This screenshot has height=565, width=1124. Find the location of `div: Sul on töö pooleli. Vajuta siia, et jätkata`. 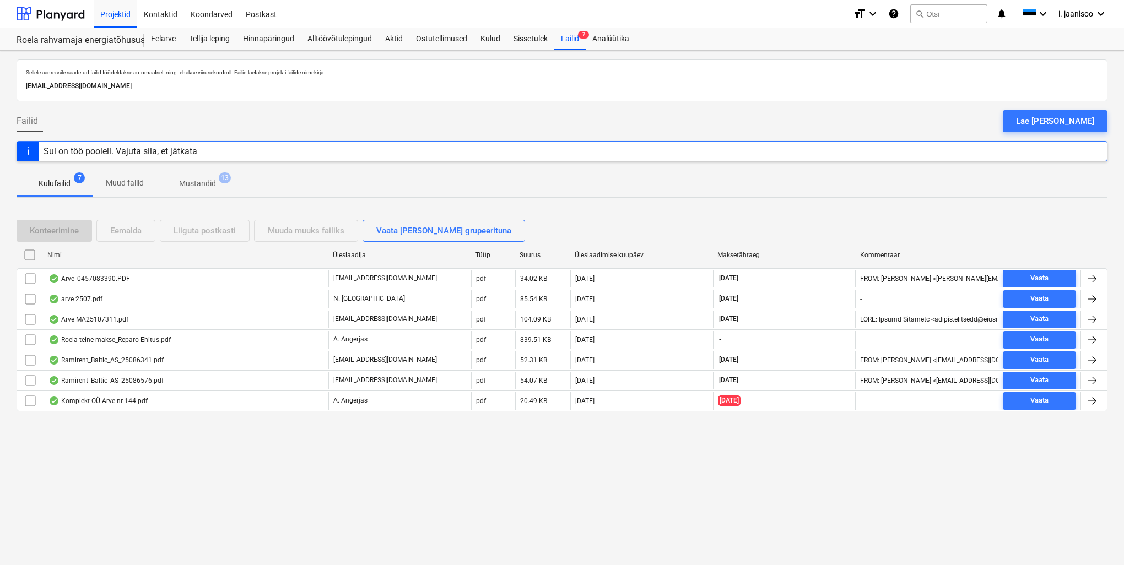

div: Sul on töö pooleli. Vajuta siia, et jätkata is located at coordinates (120, 151).